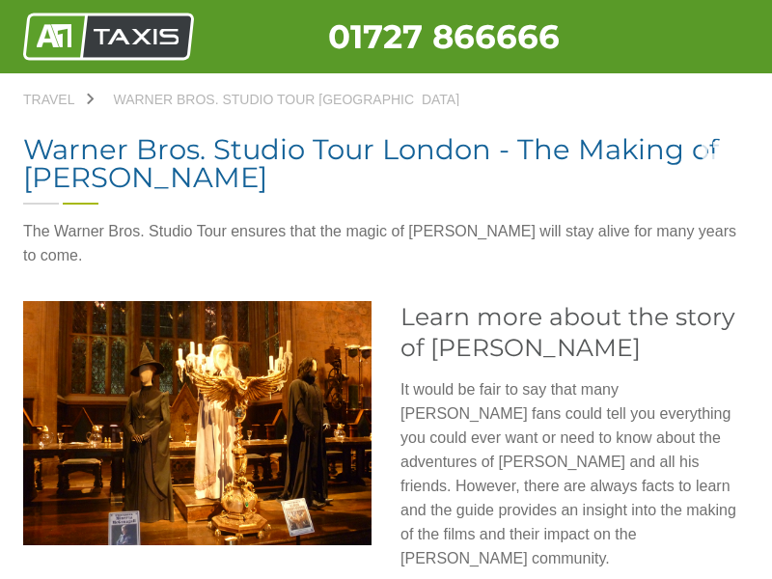  What do you see at coordinates (725, 137) in the screenshot?
I see `a: Nav` at bounding box center [725, 137].